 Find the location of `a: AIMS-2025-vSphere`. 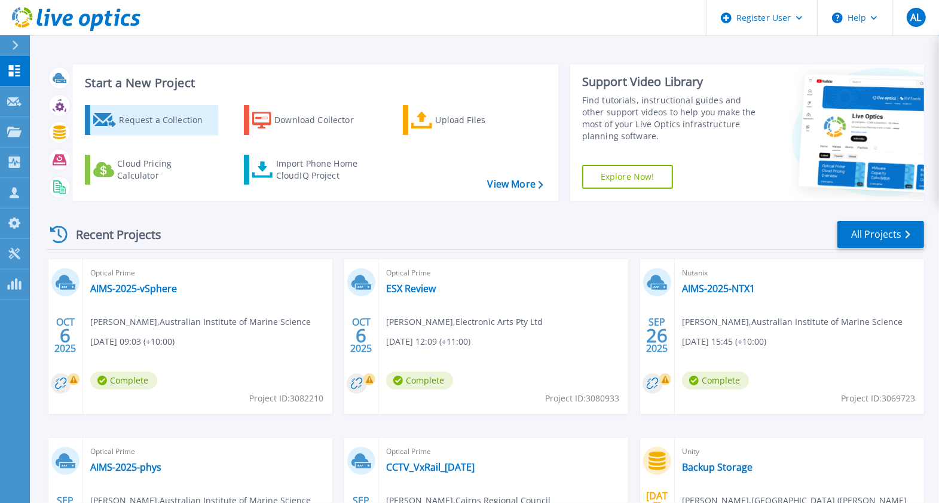

a: AIMS-2025-vSphere is located at coordinates (133, 289).